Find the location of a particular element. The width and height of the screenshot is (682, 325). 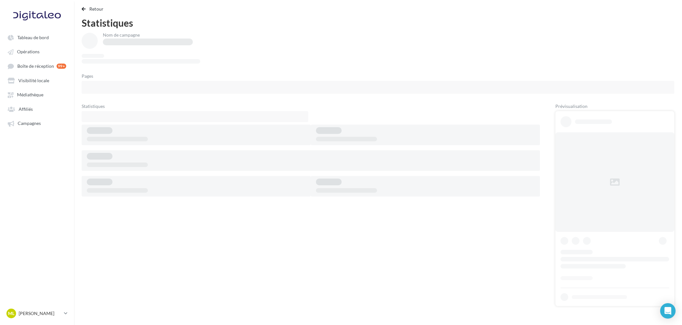

span: Opérations is located at coordinates (28, 52).